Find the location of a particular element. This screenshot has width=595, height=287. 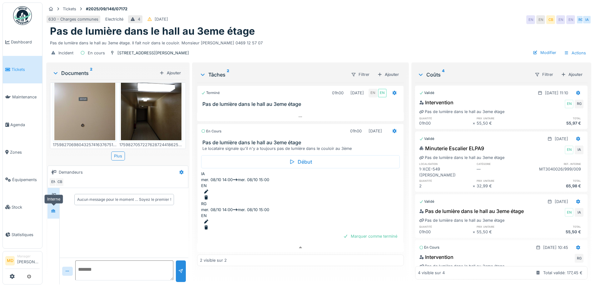

a: Équipements is located at coordinates (22, 179).